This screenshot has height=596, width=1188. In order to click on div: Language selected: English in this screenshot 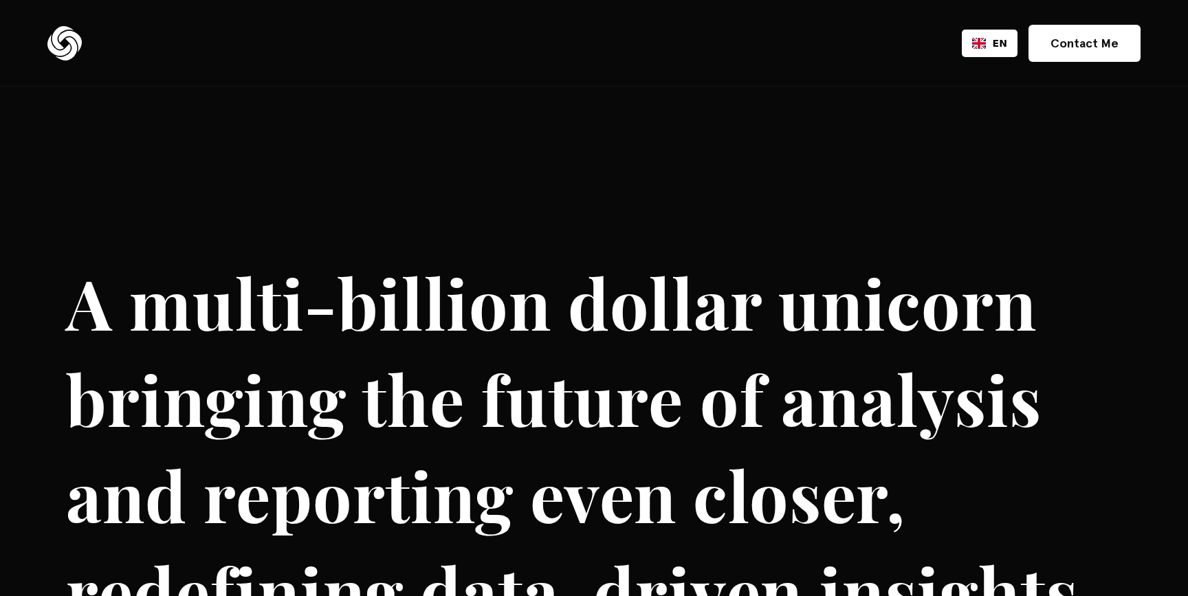, I will do `click(989, 43)`.